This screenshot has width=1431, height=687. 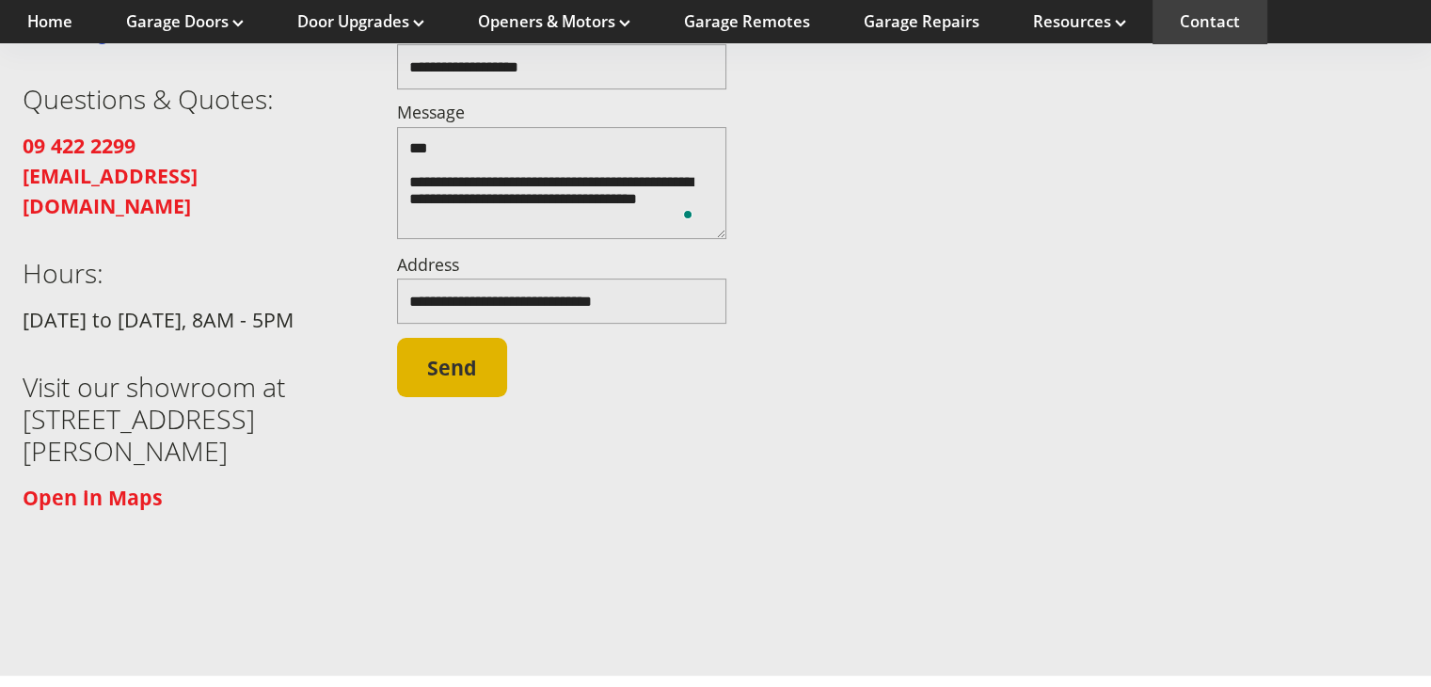 What do you see at coordinates (562, 265) in the screenshot?
I see `label: Address` at bounding box center [562, 265].